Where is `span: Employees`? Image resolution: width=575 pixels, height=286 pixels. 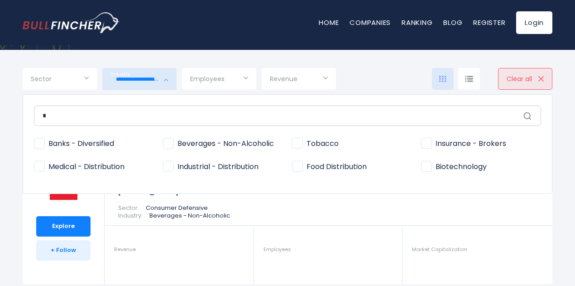 span: Employees is located at coordinates (207, 79).